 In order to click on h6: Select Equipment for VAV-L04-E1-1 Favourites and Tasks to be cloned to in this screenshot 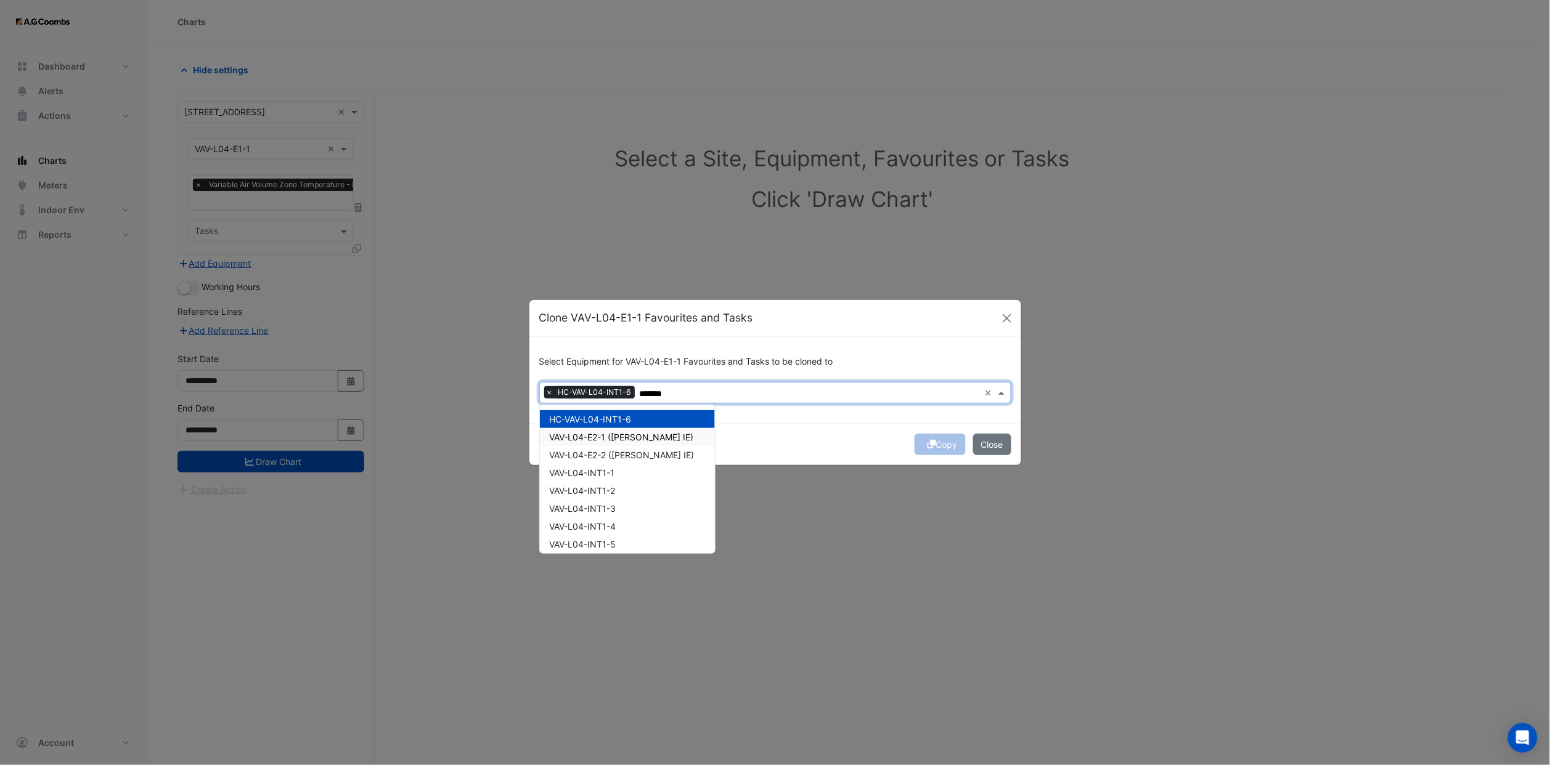, I will do `click(775, 362)`.